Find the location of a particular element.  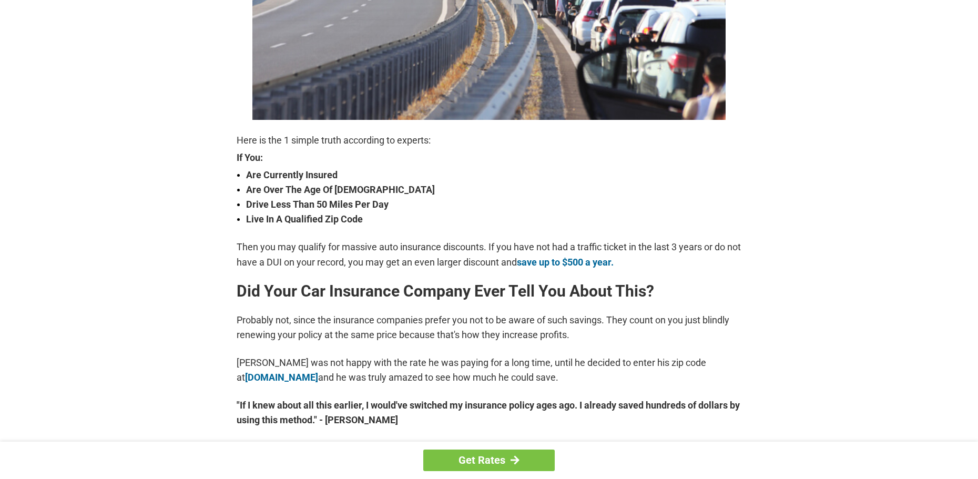

strong: Are Currently Insured is located at coordinates (494, 175).